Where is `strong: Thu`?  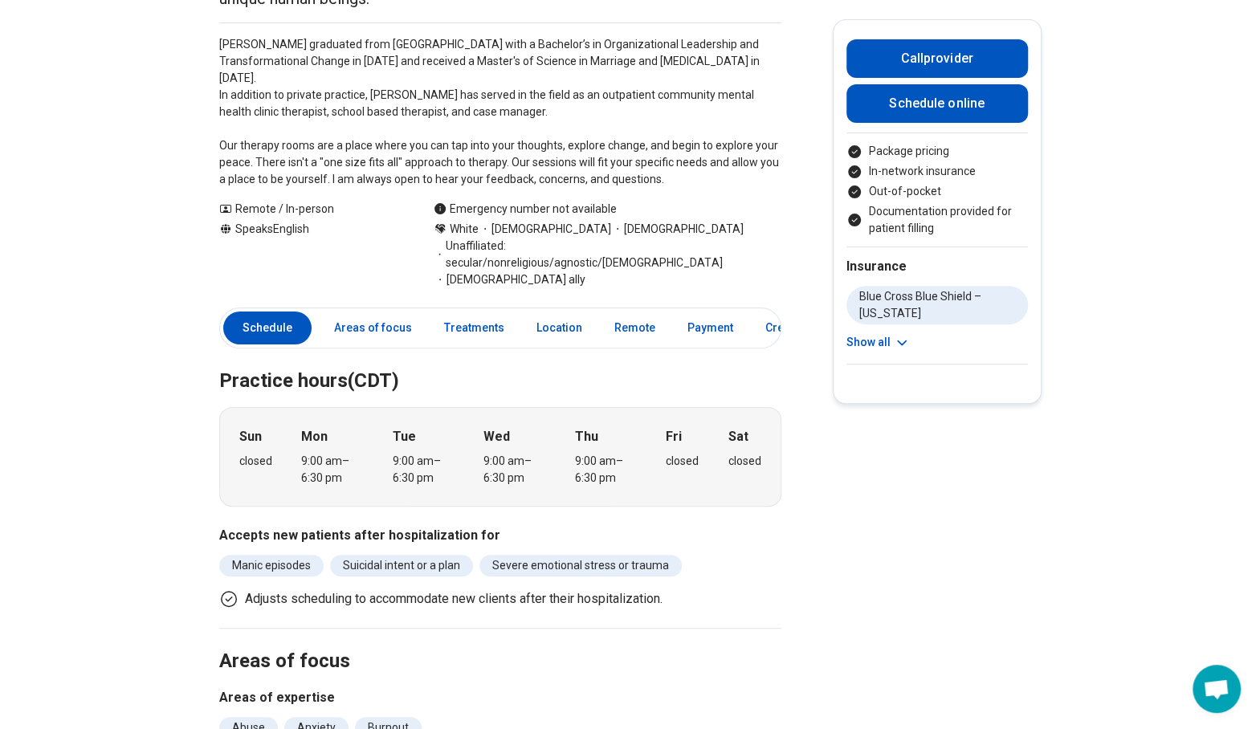 strong: Thu is located at coordinates (586, 437).